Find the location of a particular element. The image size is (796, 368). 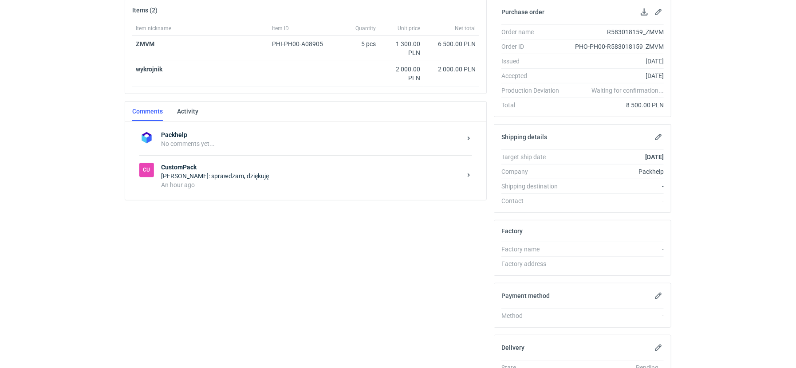

button: Edit payment method is located at coordinates (658, 296).